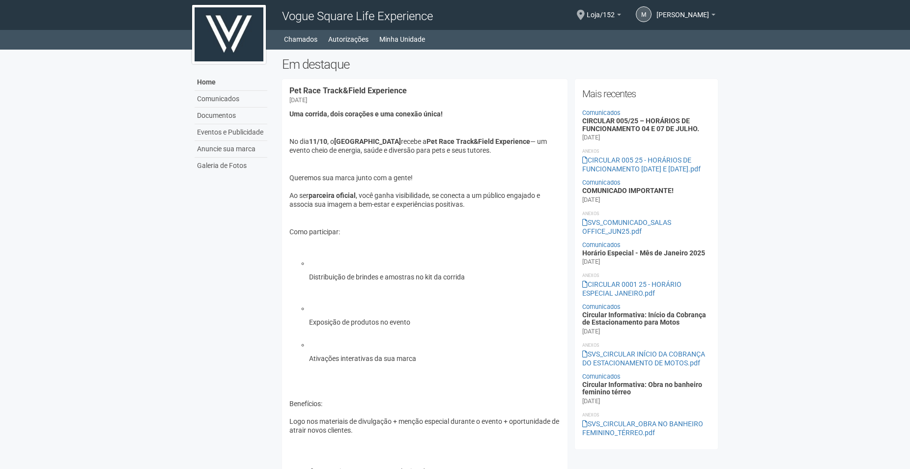 The height and width of the screenshot is (469, 910). I want to click on a: SVS_COMUNICADO_SALAS OFFICE_JUN25.pdf, so click(627, 227).